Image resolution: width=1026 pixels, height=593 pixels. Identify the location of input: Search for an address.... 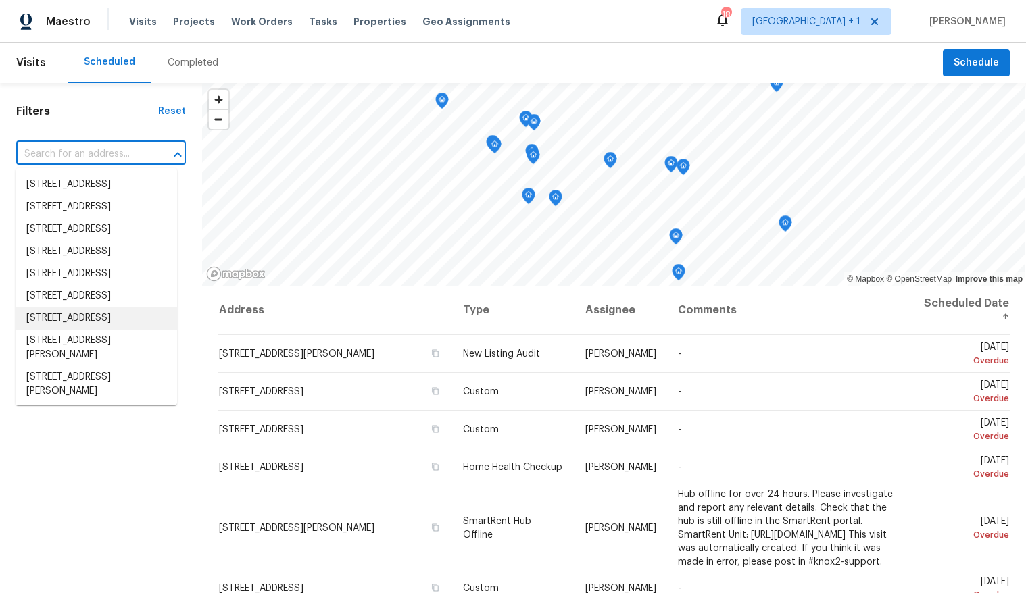
(82, 154).